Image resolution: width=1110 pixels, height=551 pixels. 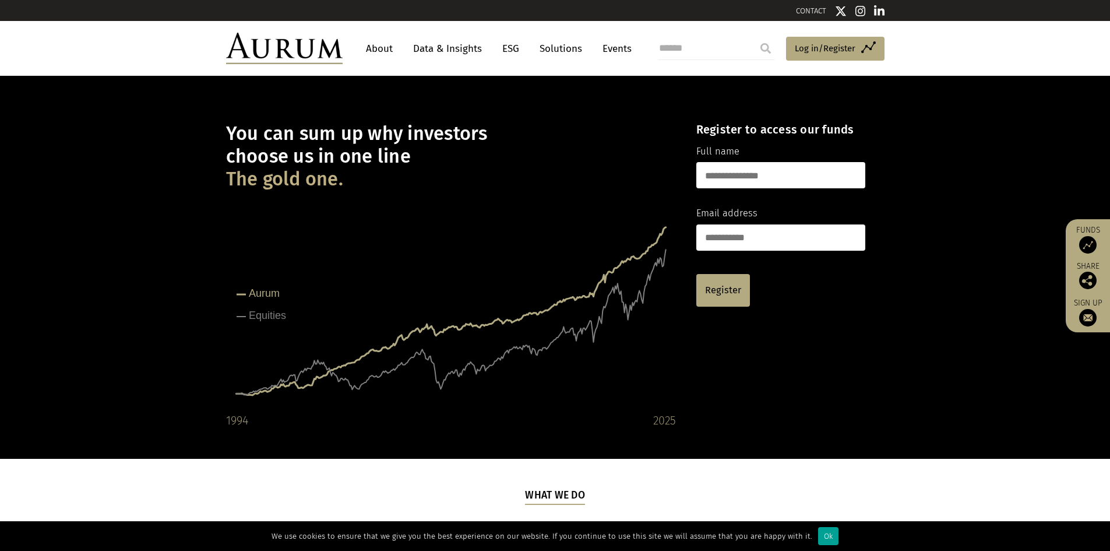 What do you see at coordinates (268, 315) in the screenshot?
I see `tspan: Equities` at bounding box center [268, 315].